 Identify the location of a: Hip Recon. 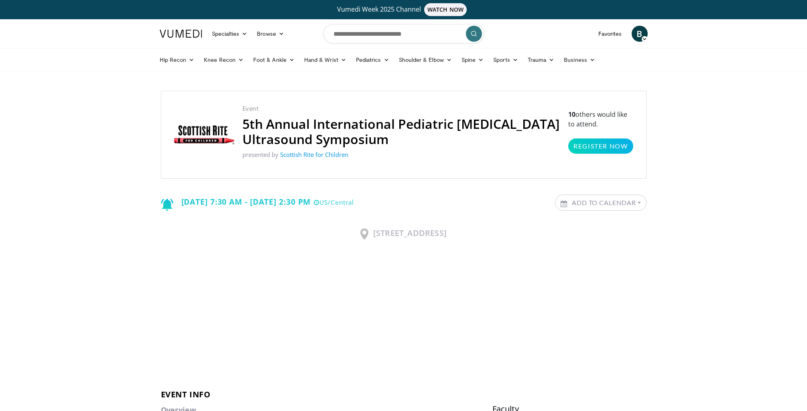
(177, 60).